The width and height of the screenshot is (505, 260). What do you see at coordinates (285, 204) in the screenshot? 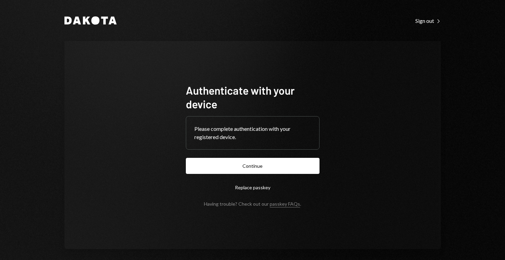
I see `a: passkey FAQs` at bounding box center [285, 204].